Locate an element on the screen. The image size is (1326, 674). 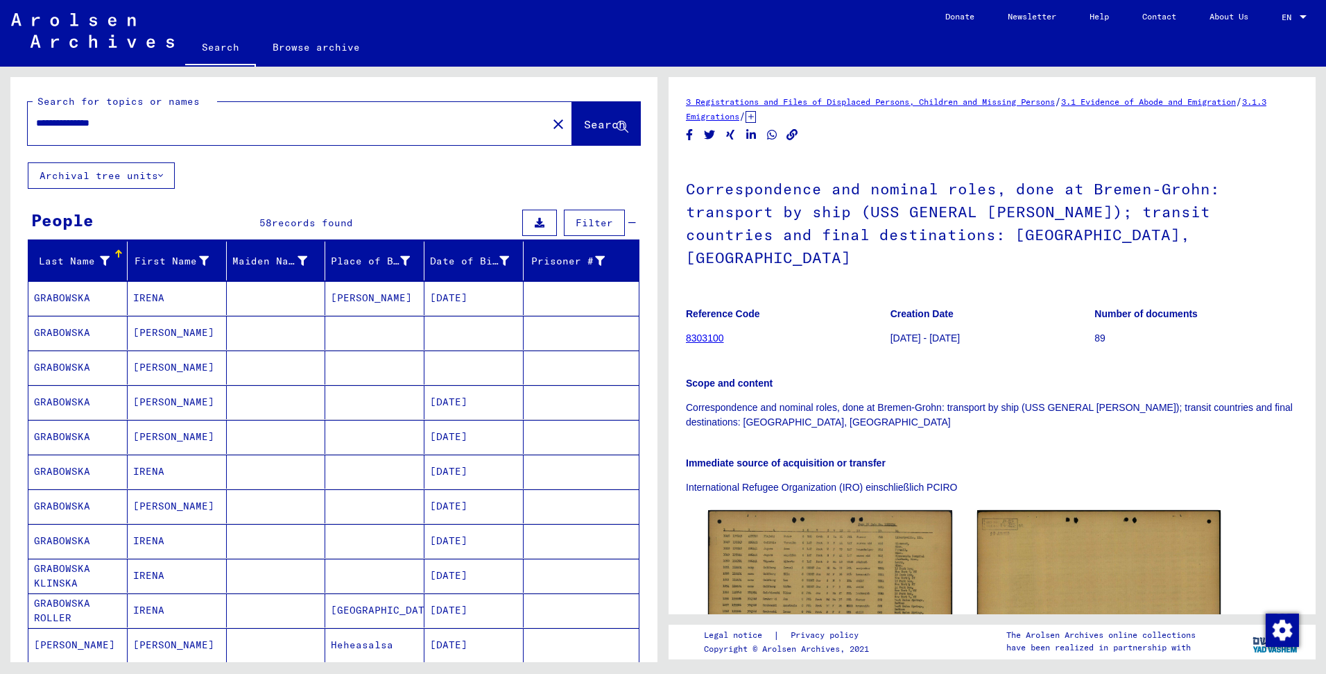
button: Clear is located at coordinates (558, 123).